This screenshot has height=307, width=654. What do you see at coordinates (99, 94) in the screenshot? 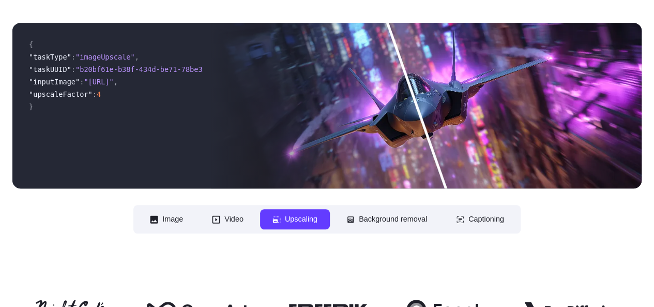
I see `span: 4` at bounding box center [99, 94].